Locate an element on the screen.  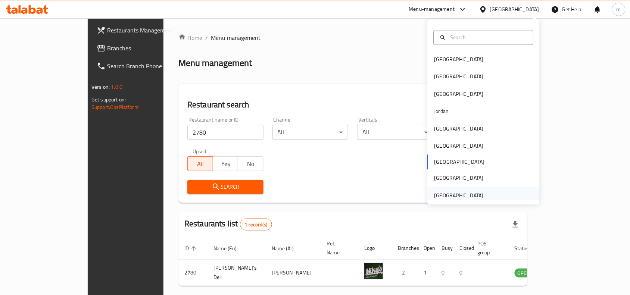
a: Support.OpsPlatform is located at coordinates (115, 107).